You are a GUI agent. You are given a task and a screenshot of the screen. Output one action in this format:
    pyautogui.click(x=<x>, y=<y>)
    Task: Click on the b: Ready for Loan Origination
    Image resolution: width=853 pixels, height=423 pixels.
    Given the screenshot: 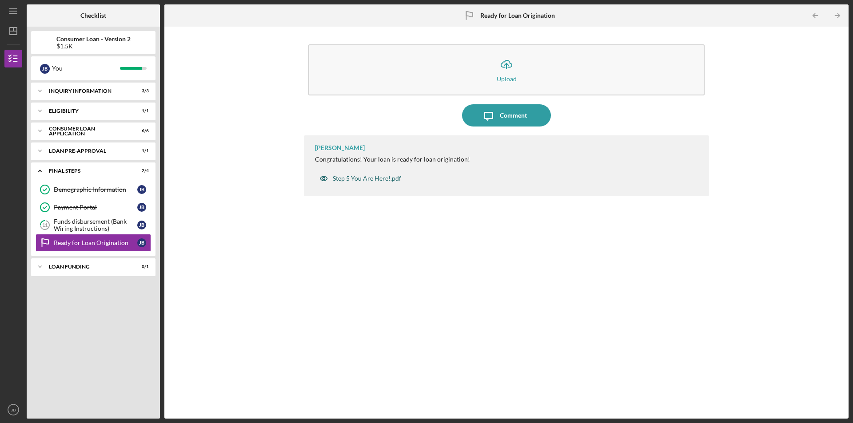 What is the action you would take?
    pyautogui.click(x=518, y=16)
    